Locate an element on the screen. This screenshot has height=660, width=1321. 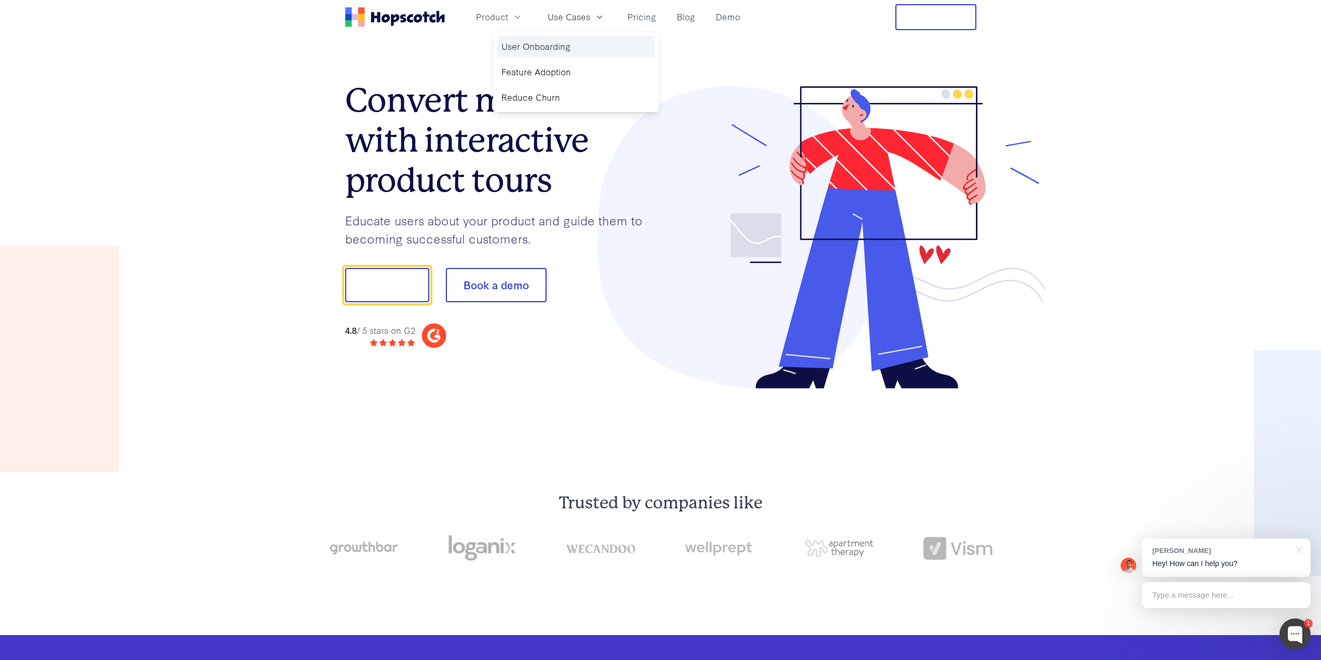
button: Free Trial is located at coordinates (936, 17).